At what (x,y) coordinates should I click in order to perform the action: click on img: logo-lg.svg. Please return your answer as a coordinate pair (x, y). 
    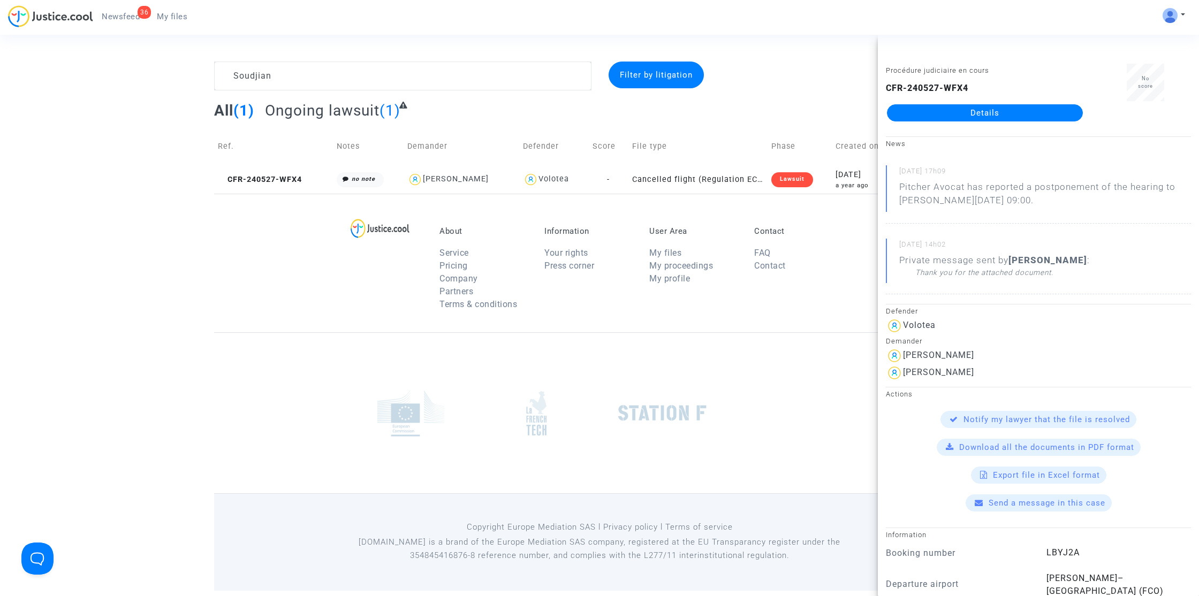
    Looking at the image, I should click on (380, 229).